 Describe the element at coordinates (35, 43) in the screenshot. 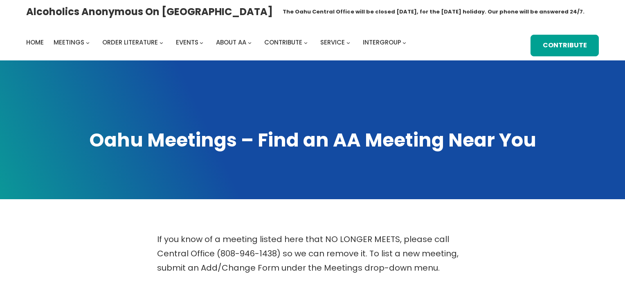

I see `a: Home` at that location.